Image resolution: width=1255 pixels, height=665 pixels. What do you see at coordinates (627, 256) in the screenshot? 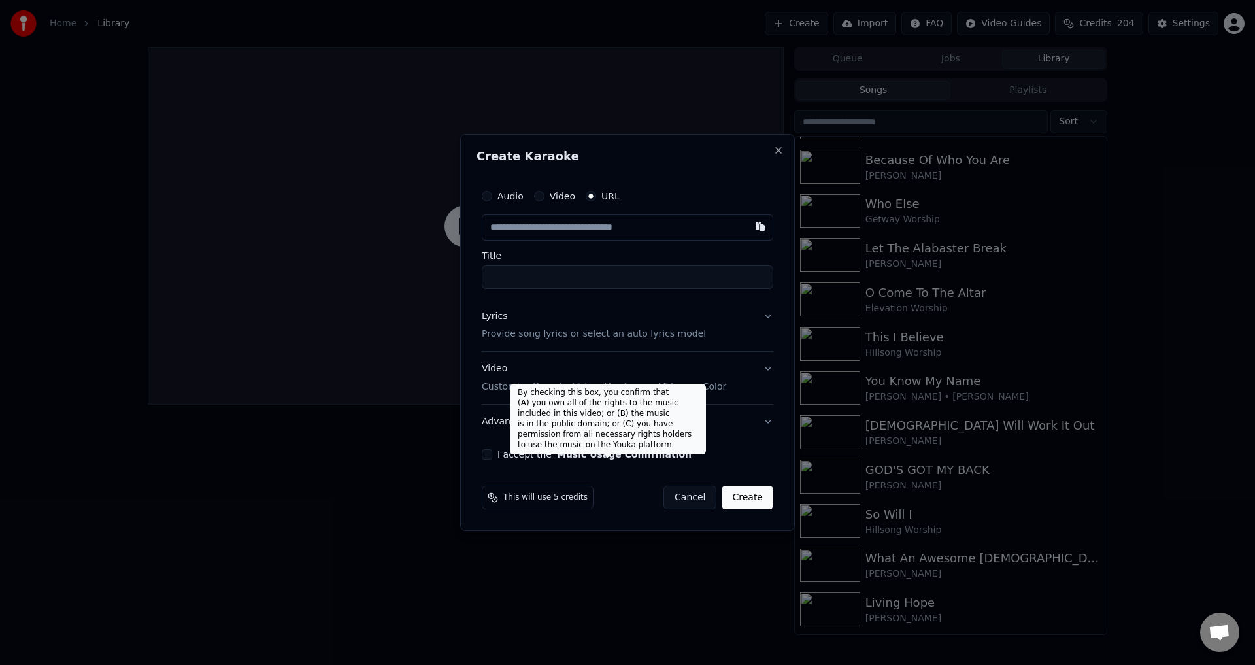
I see `label: Title` at bounding box center [627, 256].